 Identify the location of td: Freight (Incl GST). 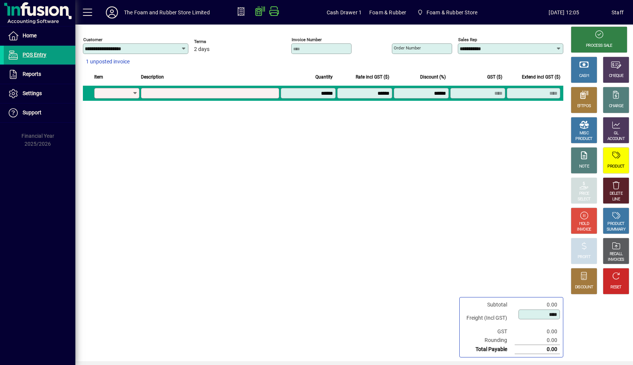
(489, 318).